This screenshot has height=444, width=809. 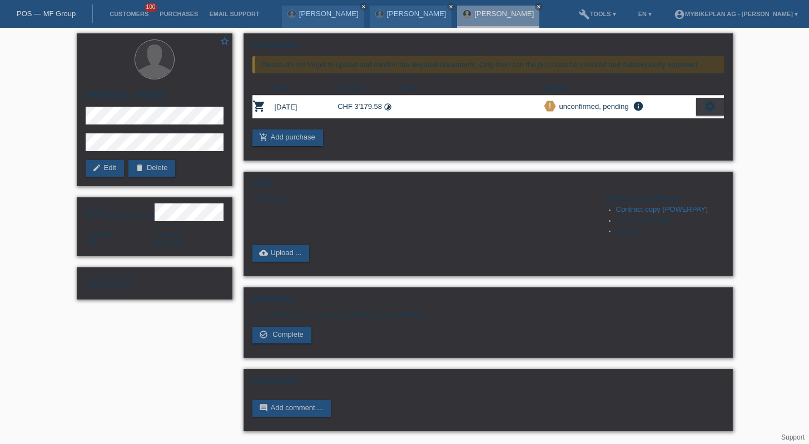 What do you see at coordinates (680, 14) in the screenshot?
I see `i: account_circle` at bounding box center [680, 14].